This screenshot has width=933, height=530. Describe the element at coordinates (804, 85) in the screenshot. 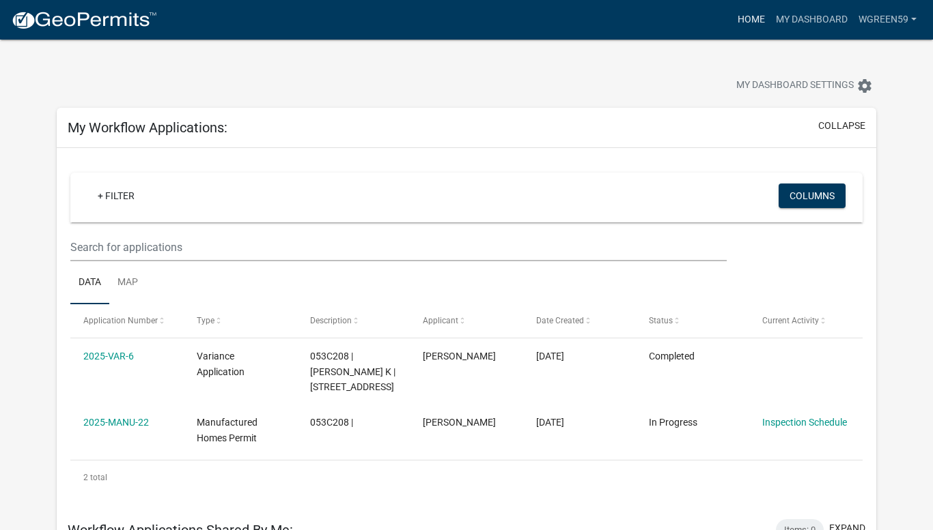

I see `button: My Dashboard Settingssettings` at that location.